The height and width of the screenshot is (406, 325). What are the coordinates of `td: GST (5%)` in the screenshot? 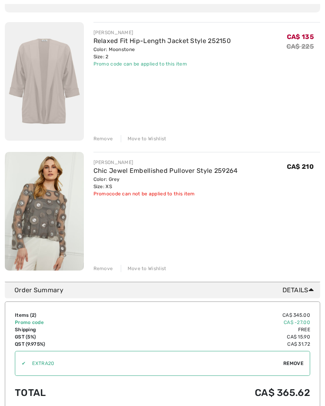 It's located at (68, 337).